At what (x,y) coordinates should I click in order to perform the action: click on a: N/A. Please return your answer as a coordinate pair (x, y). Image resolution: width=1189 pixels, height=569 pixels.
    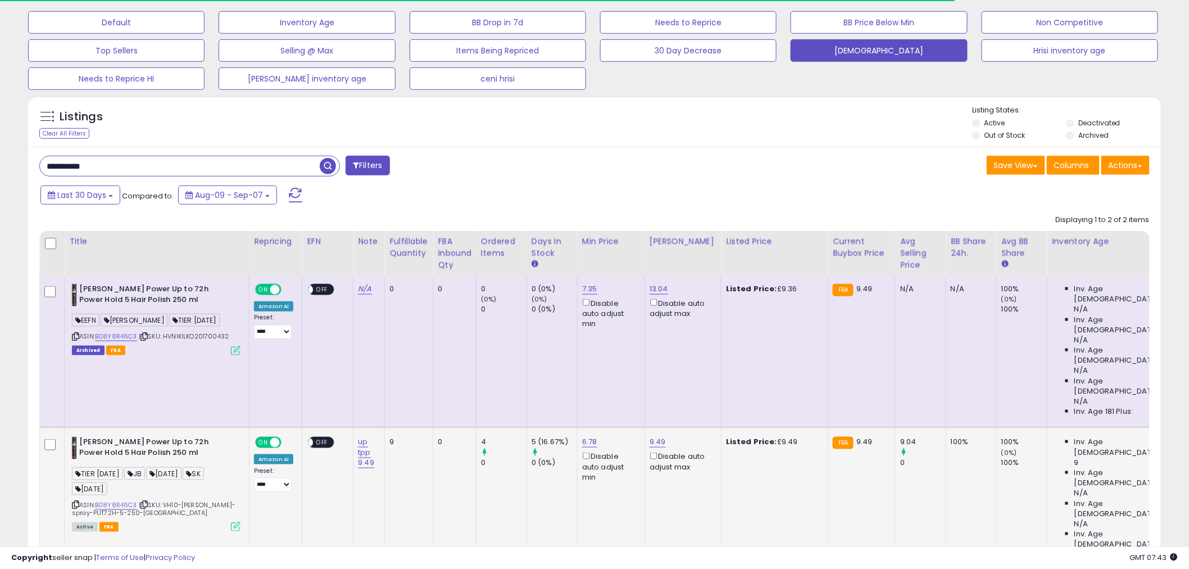
    Looking at the image, I should click on (365, 289).